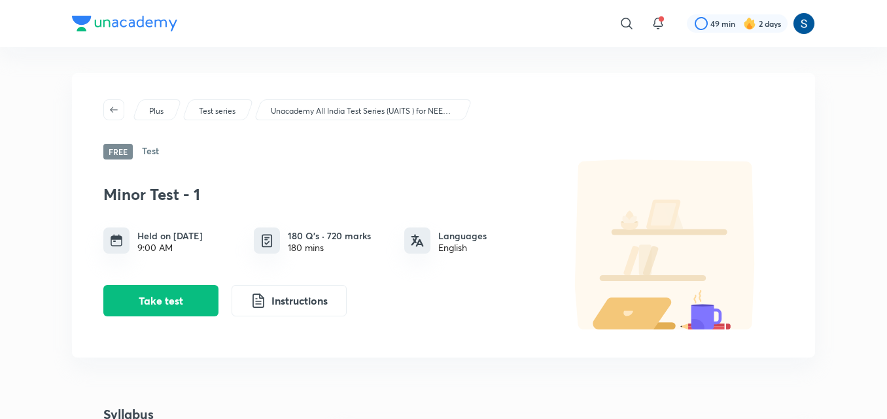 Image resolution: width=887 pixels, height=419 pixels. What do you see at coordinates (258, 301) in the screenshot?
I see `img: instruction` at bounding box center [258, 301].